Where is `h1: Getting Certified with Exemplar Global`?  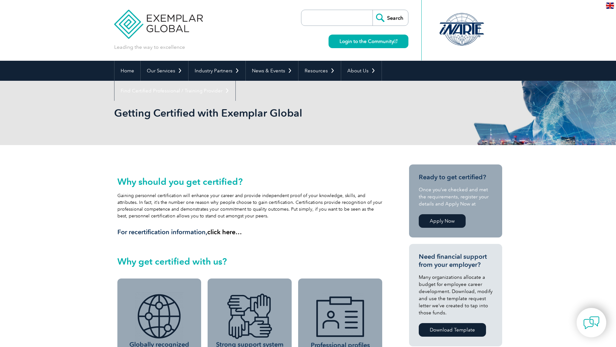
h1: Getting Certified with Exemplar Global is located at coordinates (238, 113).